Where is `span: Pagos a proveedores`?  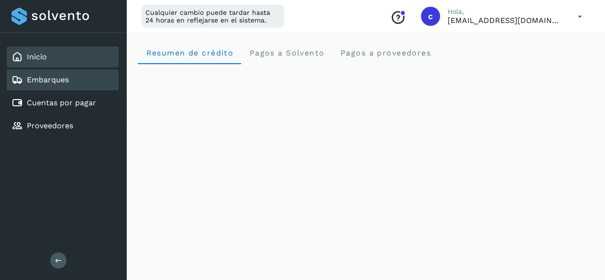
span: Pagos a proveedores is located at coordinates (385, 53).